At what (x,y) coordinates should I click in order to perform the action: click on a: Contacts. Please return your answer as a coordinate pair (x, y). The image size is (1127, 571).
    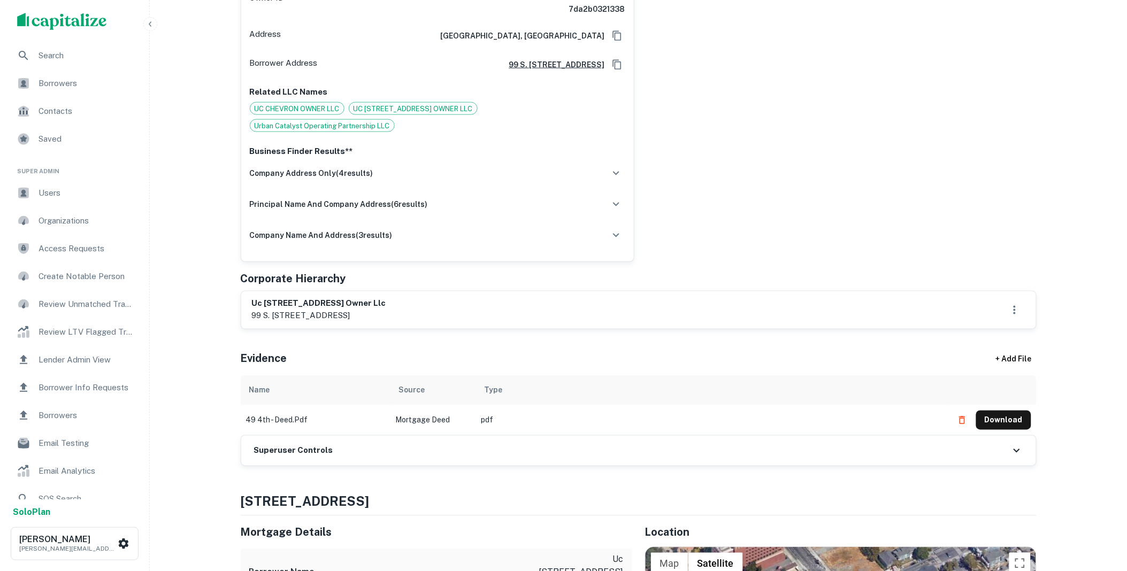
    Looking at the image, I should click on (74, 111).